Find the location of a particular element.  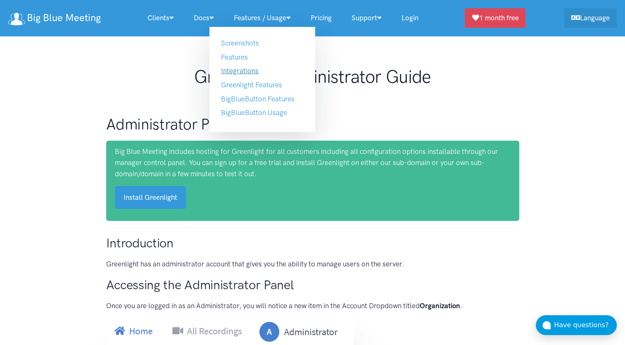

h1: Greenlight Administrator Guide is located at coordinates (313, 77).